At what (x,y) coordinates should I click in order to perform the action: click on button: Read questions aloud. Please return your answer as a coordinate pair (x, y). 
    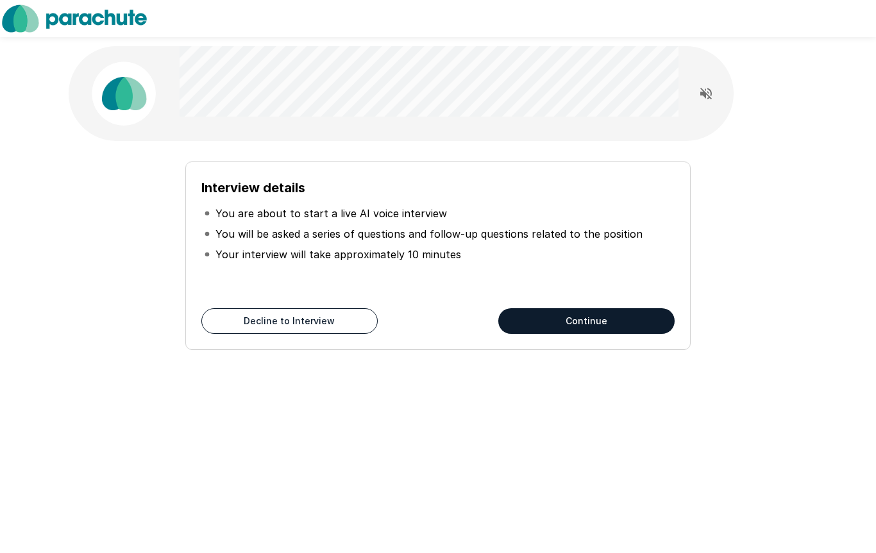
    Looking at the image, I should click on (706, 94).